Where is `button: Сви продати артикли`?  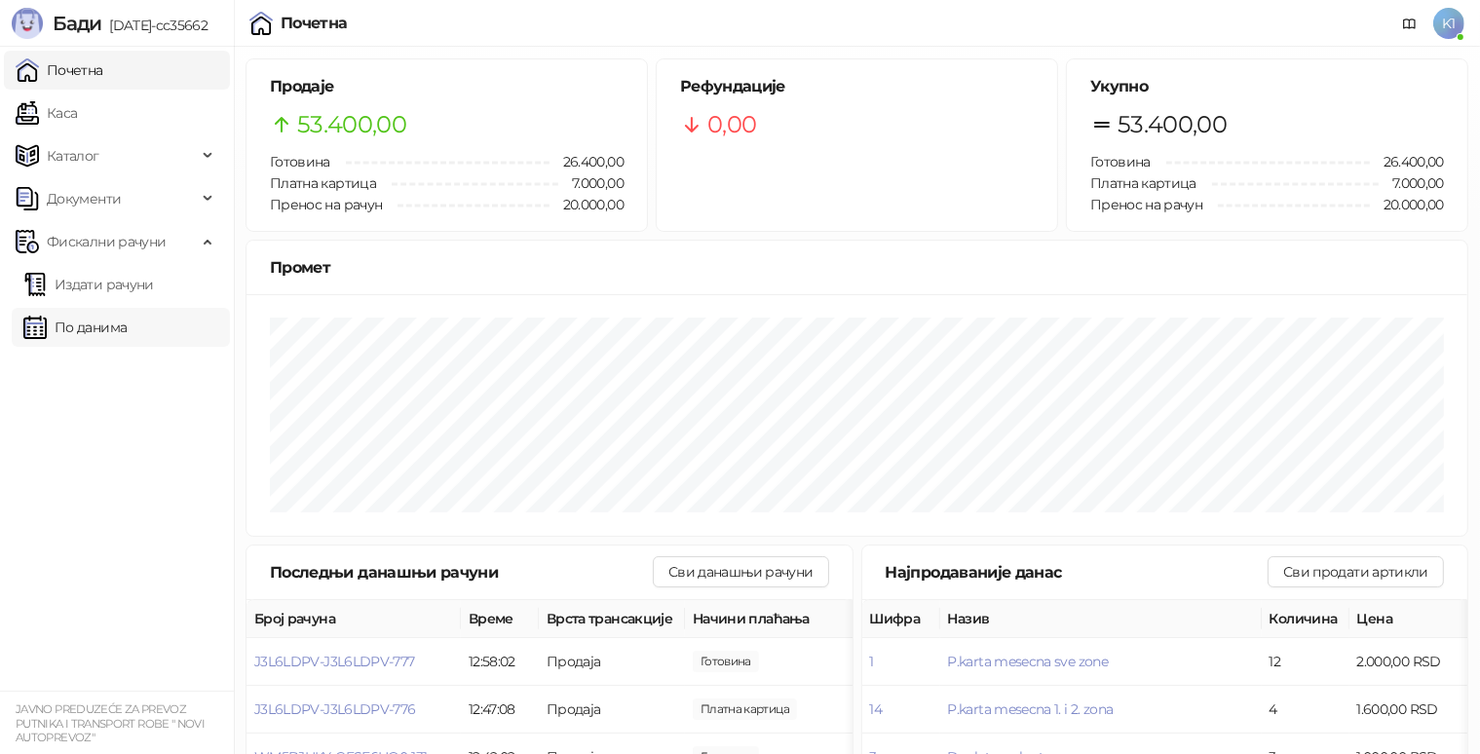
button: Сви продати артикли is located at coordinates (1355, 572).